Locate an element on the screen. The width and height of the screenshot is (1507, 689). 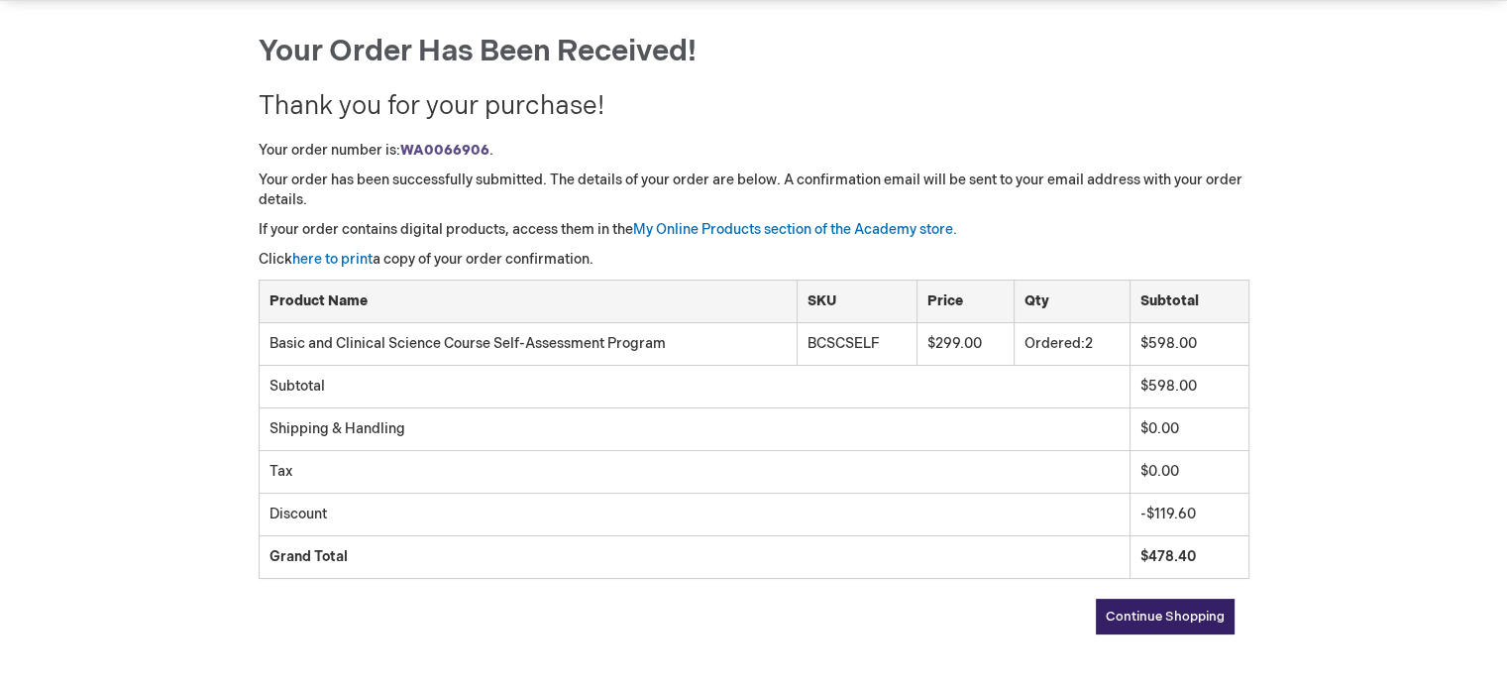
span: Continue Shopping is located at coordinates (1165, 616).